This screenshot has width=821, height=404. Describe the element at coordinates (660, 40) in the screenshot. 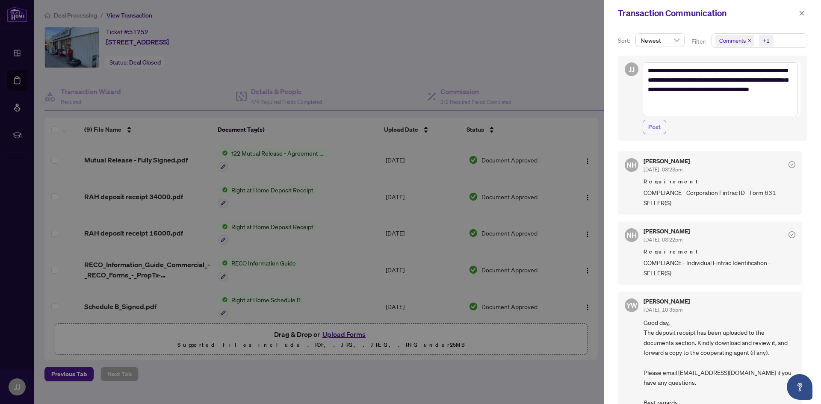

I see `span: Newest` at that location.